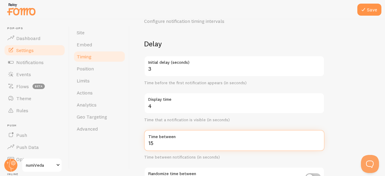 The image size is (385, 176). What do you see at coordinates (99, 105) in the screenshot?
I see `a: Analytics` at bounding box center [99, 105].